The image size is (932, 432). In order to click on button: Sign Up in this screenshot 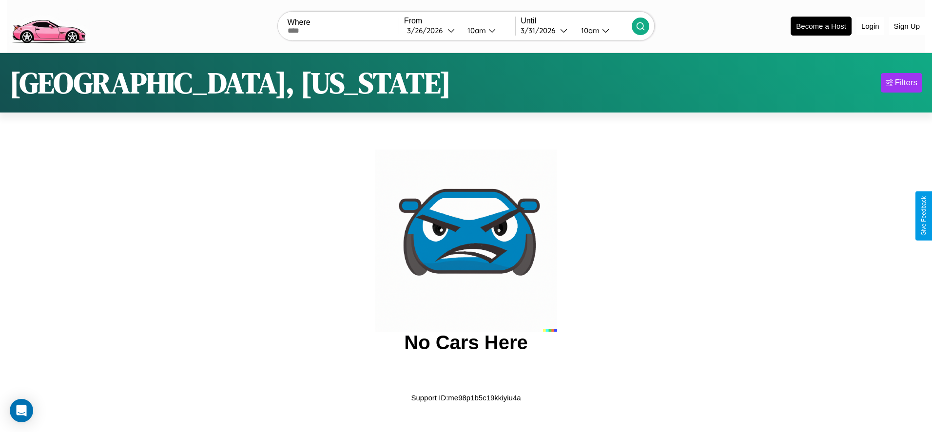, I will do `click(906, 26)`.